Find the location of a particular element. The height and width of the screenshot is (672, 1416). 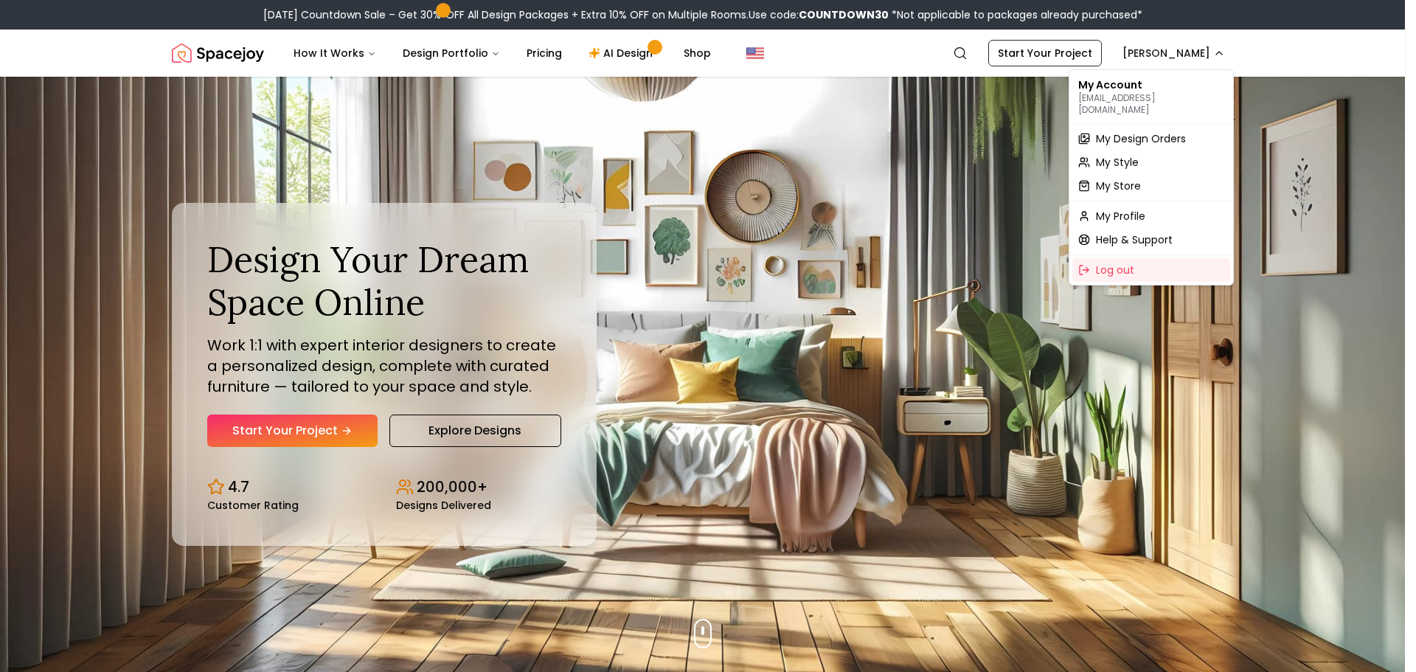

span: My Store is located at coordinates (1118, 186).